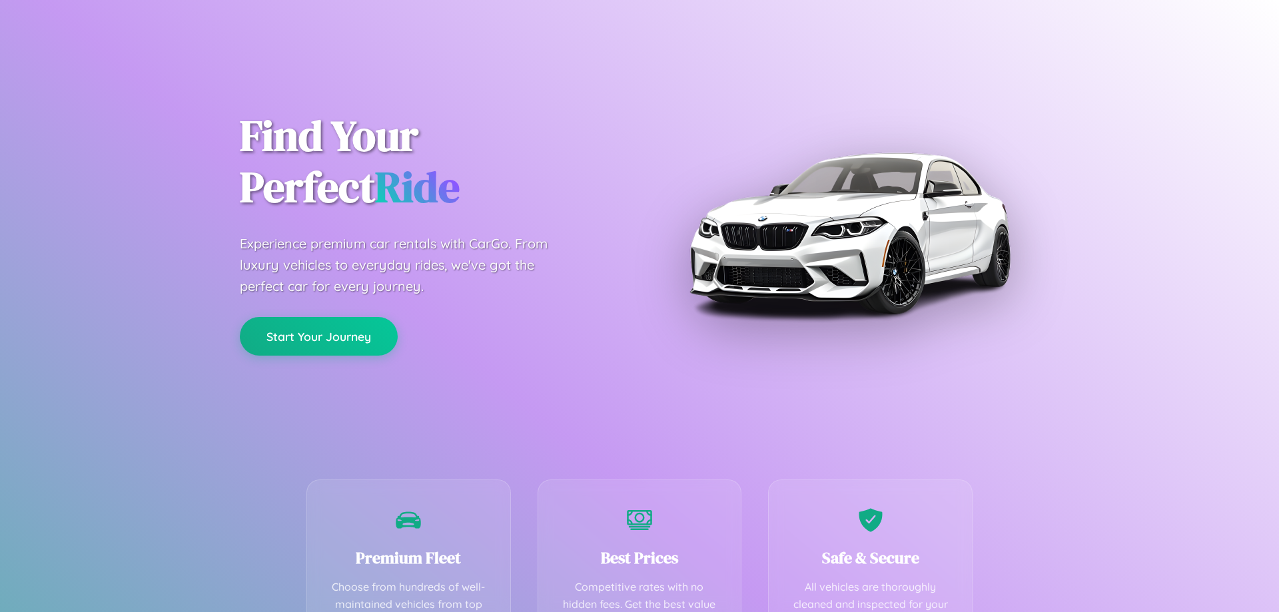 Image resolution: width=1279 pixels, height=612 pixels. What do you see at coordinates (849, 233) in the screenshot?
I see `img: Premium BMW car rental vehicle` at bounding box center [849, 233].